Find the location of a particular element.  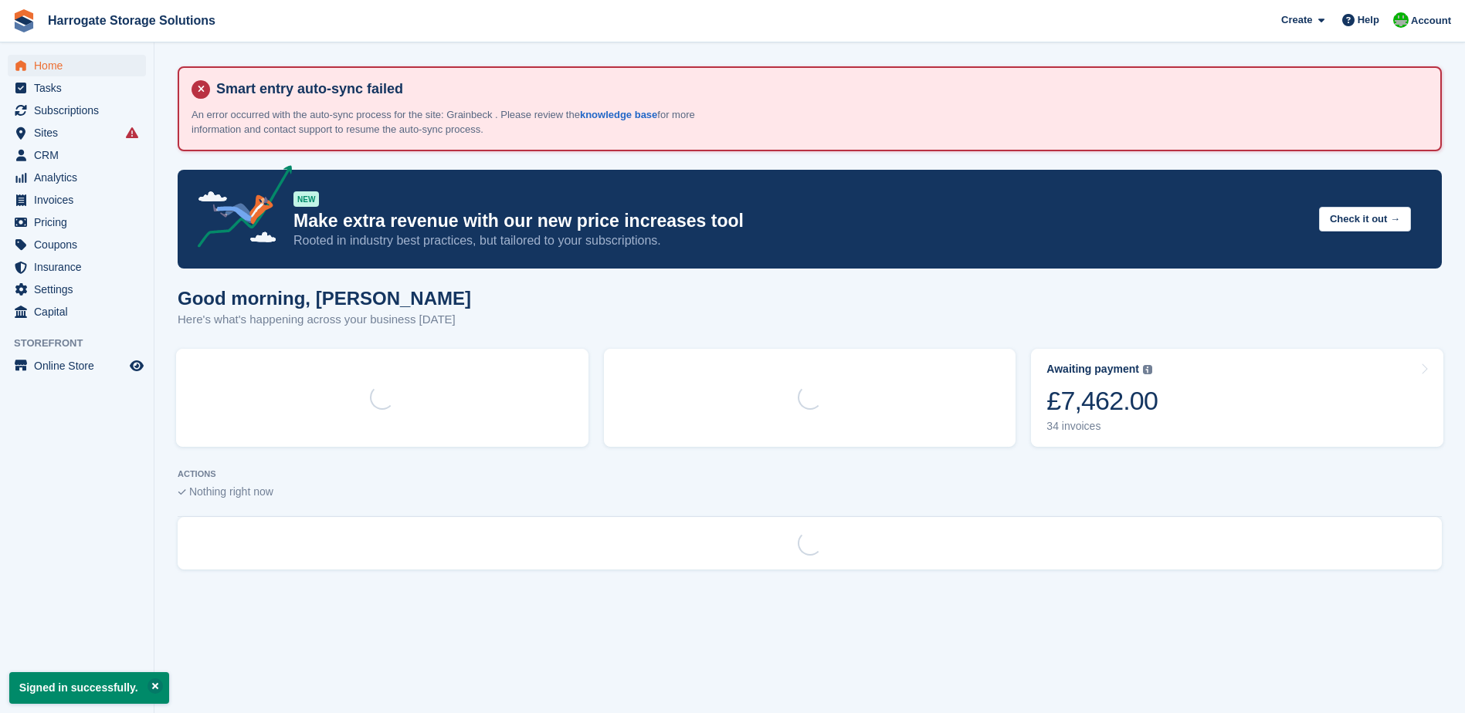

span: Tasks is located at coordinates (80, 88).